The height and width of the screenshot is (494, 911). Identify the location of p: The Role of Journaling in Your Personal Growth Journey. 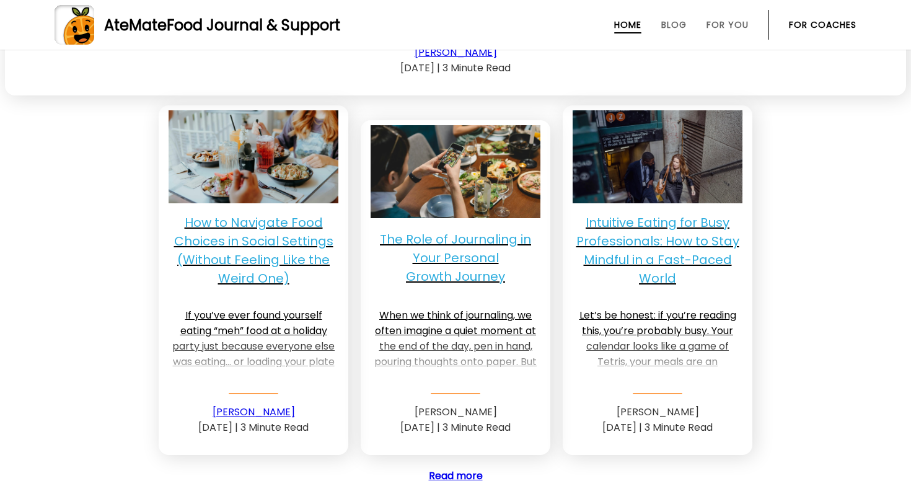
(456, 258).